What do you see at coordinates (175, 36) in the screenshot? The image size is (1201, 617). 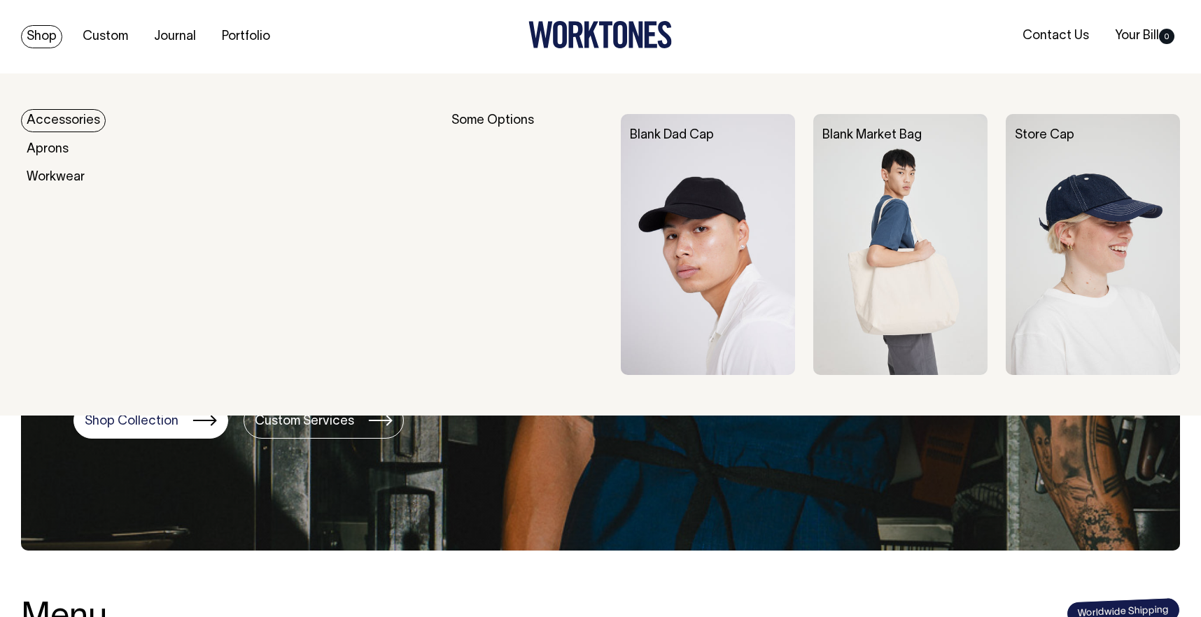 I see `a: Journal` at bounding box center [175, 36].